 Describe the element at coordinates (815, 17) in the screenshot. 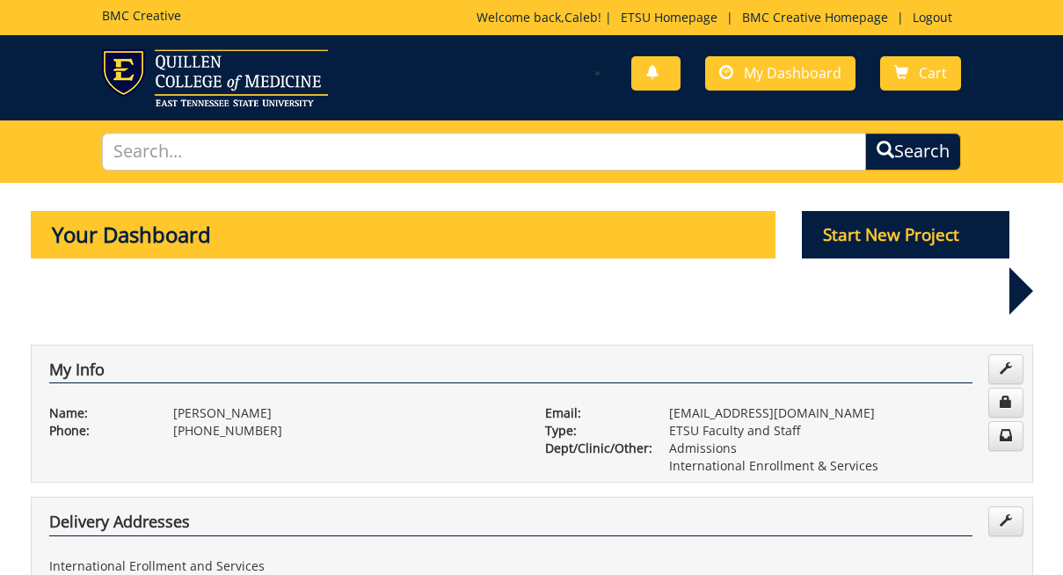

I see `a: BMC Creative Homepage` at that location.